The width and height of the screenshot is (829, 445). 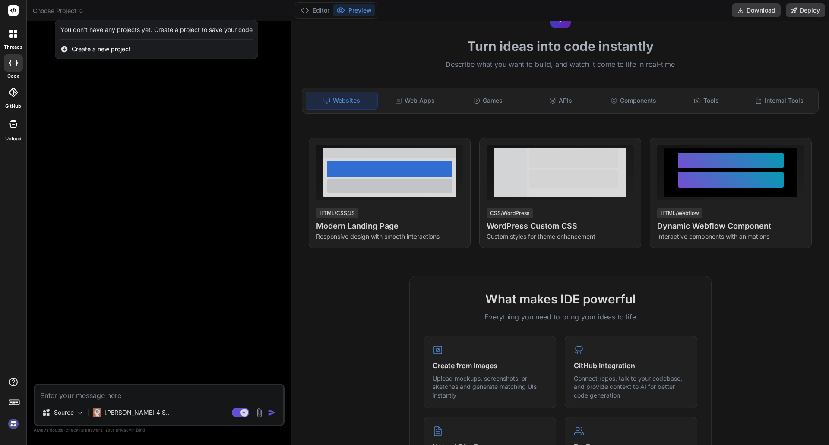 What do you see at coordinates (101, 49) in the screenshot?
I see `span: Create a new project` at bounding box center [101, 49].